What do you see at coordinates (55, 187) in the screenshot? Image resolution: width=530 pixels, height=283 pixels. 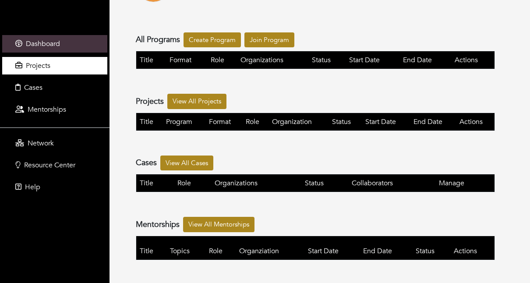 I see `a: Help` at bounding box center [55, 187].